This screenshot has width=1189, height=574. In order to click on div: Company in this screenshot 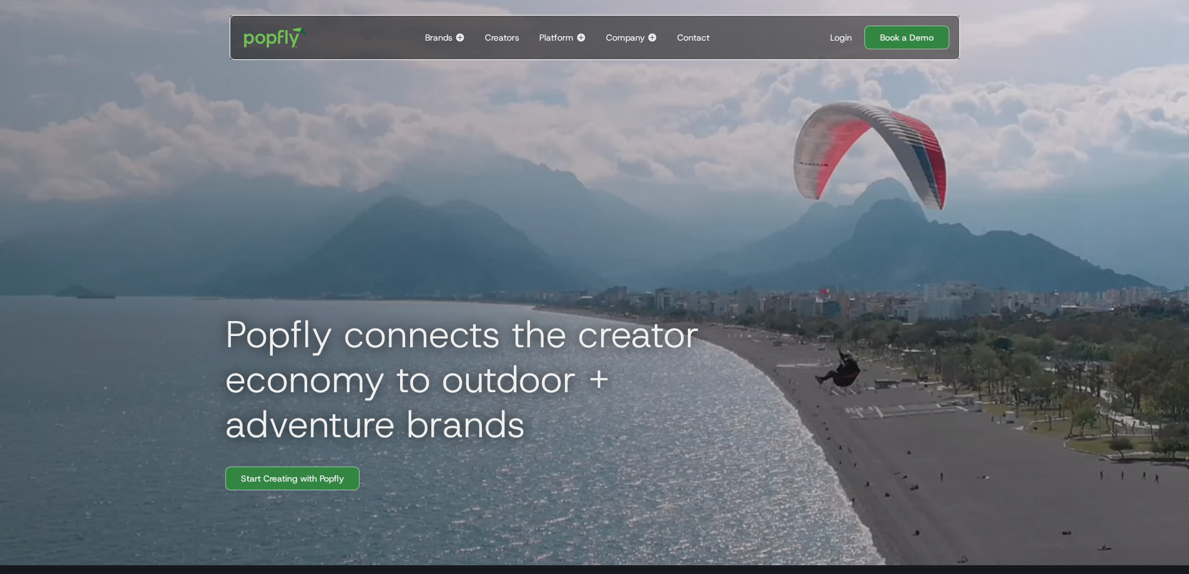, I will do `click(626, 37)`.